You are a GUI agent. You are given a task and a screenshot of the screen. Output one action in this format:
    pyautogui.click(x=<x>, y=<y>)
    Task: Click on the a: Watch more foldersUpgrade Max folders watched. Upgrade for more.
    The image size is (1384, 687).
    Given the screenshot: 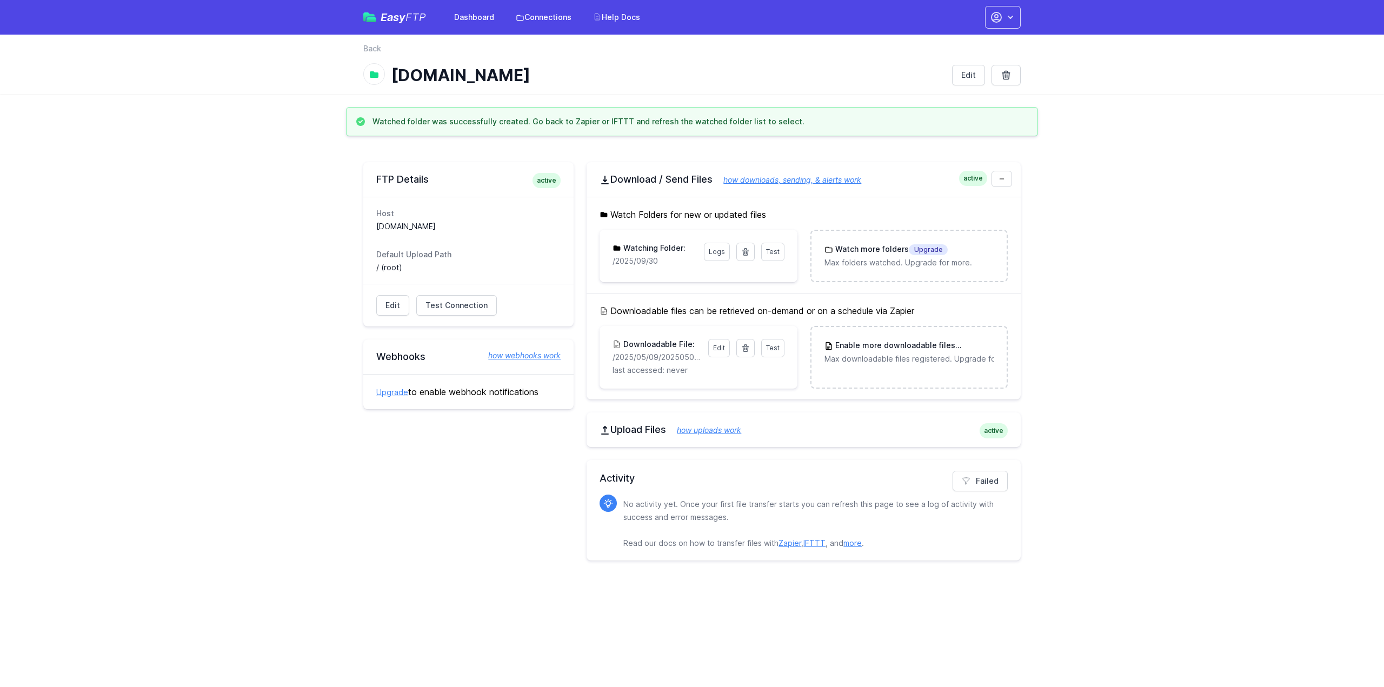 What is the action you would take?
    pyautogui.click(x=909, y=256)
    